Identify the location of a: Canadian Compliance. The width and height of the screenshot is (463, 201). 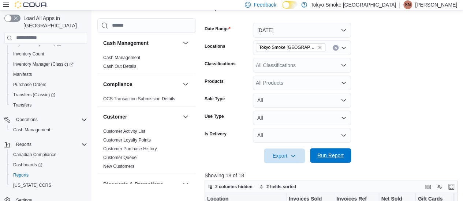
(35, 155).